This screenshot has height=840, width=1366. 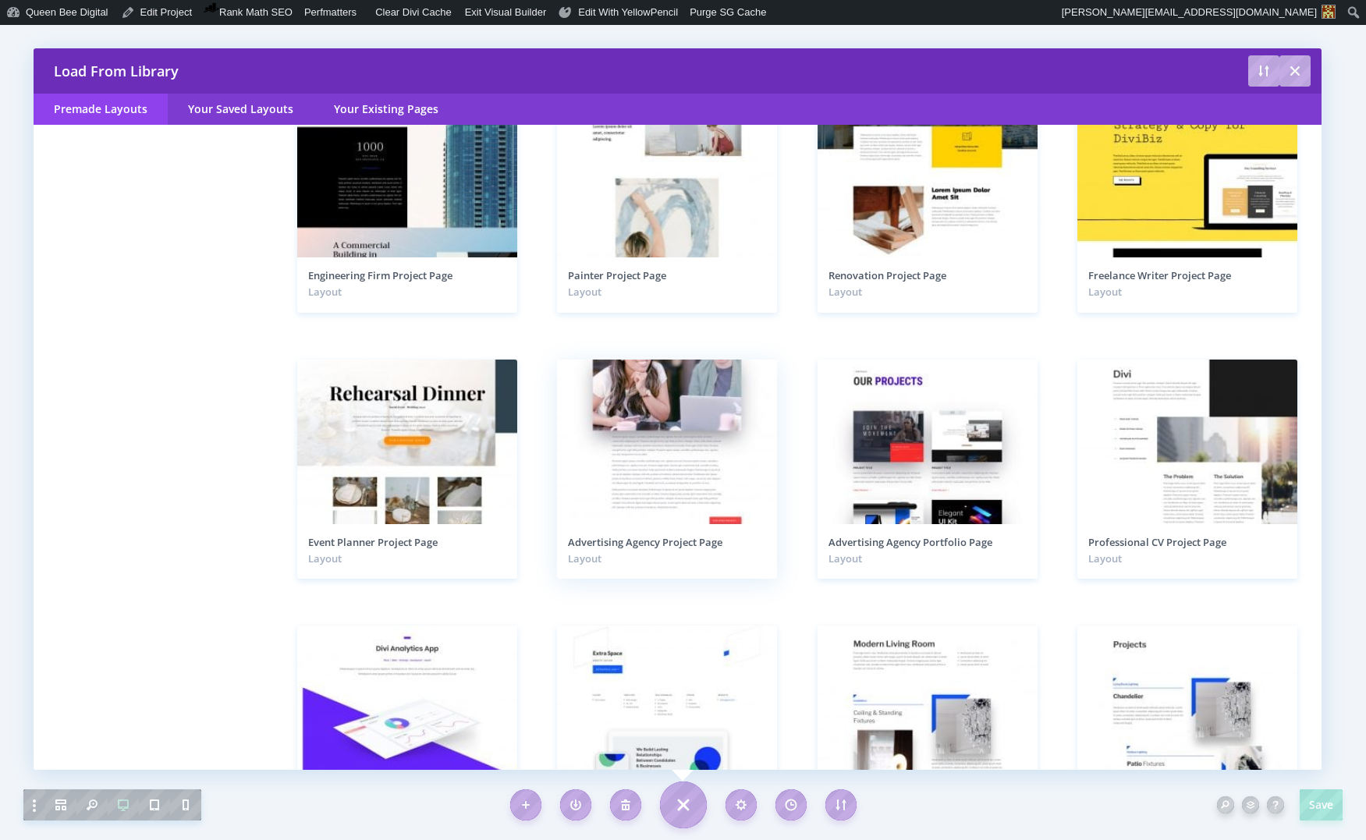 What do you see at coordinates (101, 109) in the screenshot?
I see `a: Premade Layouts` at bounding box center [101, 109].